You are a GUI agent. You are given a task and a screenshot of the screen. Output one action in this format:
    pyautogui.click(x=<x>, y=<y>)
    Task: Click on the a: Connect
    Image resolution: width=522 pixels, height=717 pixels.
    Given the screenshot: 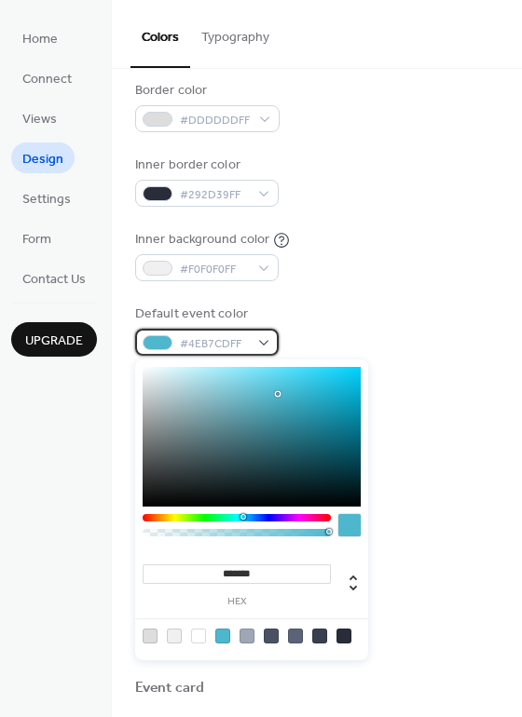 What is the action you would take?
    pyautogui.click(x=47, y=77)
    